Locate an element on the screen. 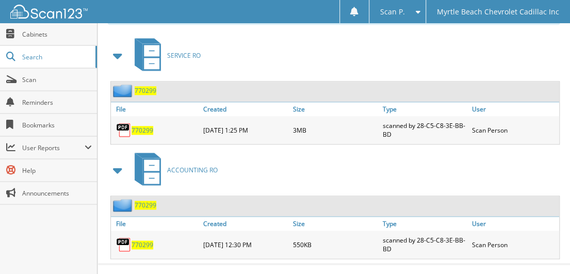  span: Search is located at coordinates (56, 57).